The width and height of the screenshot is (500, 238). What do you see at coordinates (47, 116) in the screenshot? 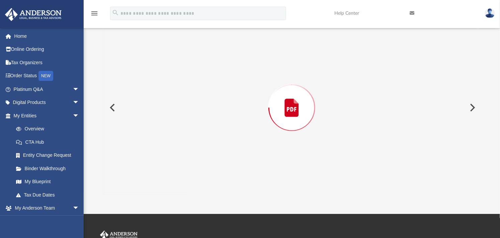
I see `a: My Entitiesarrow_drop_down` at bounding box center [47, 116].